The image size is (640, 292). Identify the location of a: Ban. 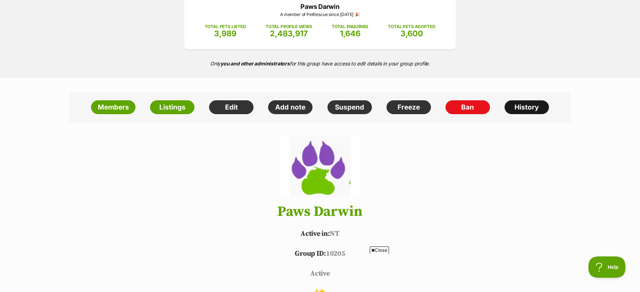
(468, 107).